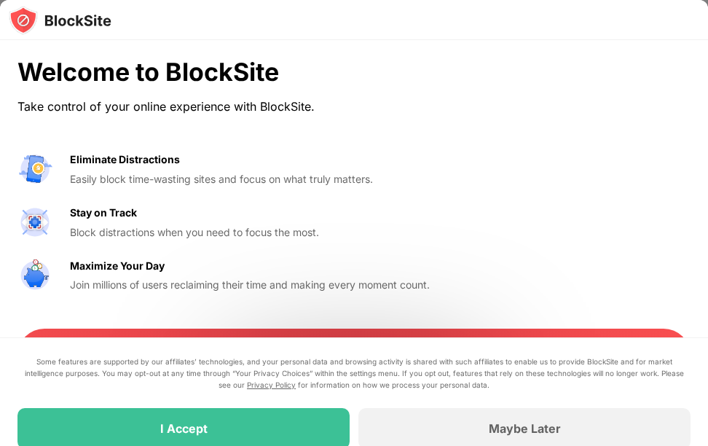  Describe the element at coordinates (184, 429) in the screenshot. I see `div: I Accept` at that location.